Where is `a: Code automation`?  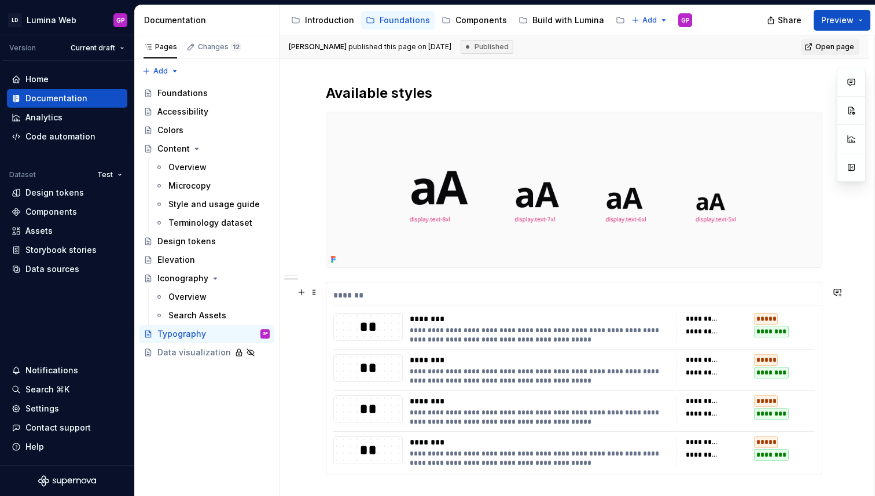 a: Code automation is located at coordinates (67, 137).